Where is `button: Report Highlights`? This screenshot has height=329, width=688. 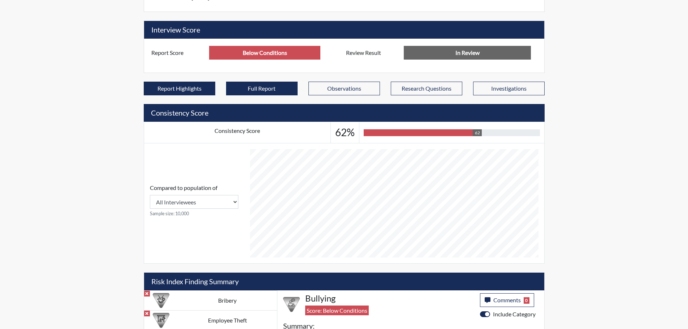 button: Report Highlights is located at coordinates (179, 88).